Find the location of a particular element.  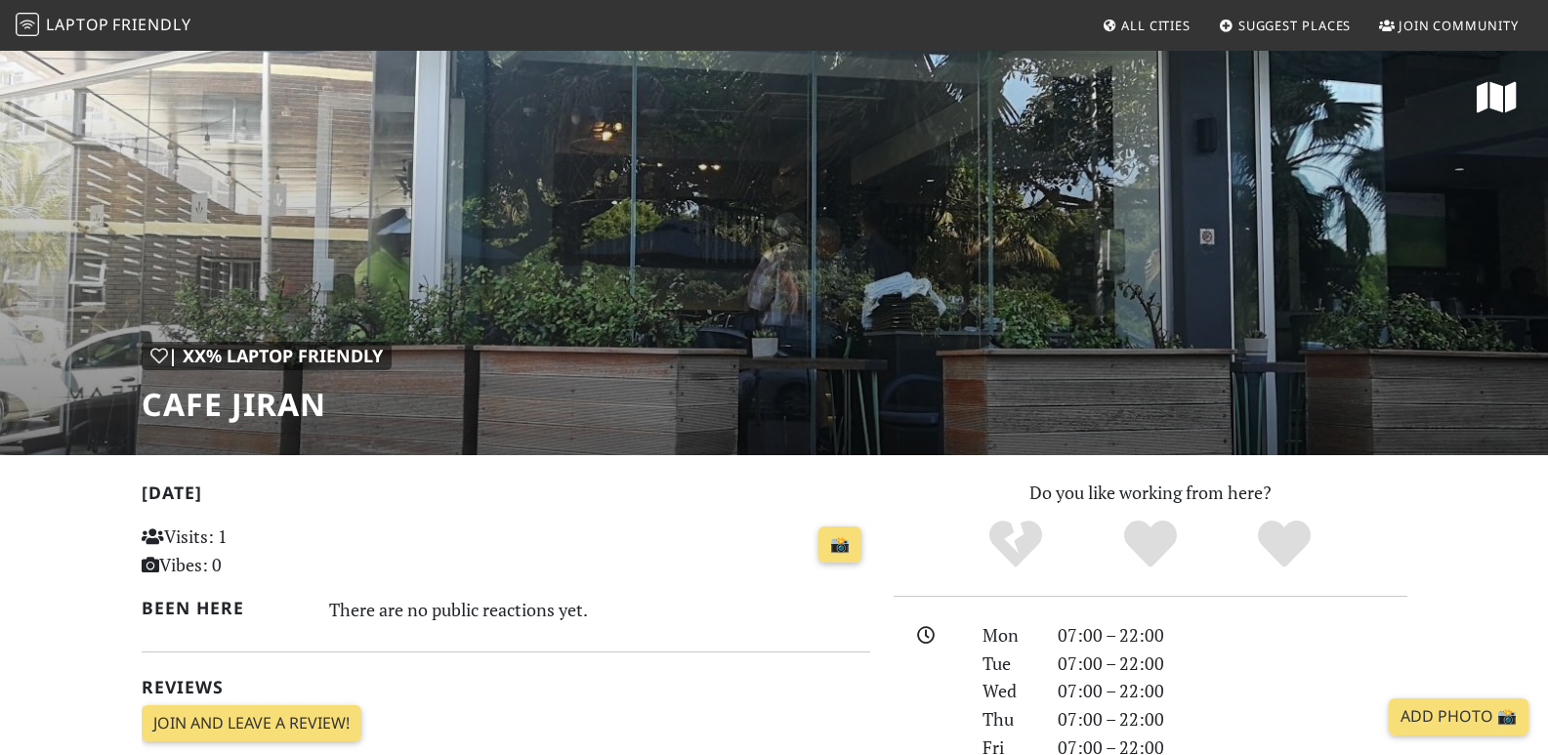

div: Wed is located at coordinates (1008, 690).